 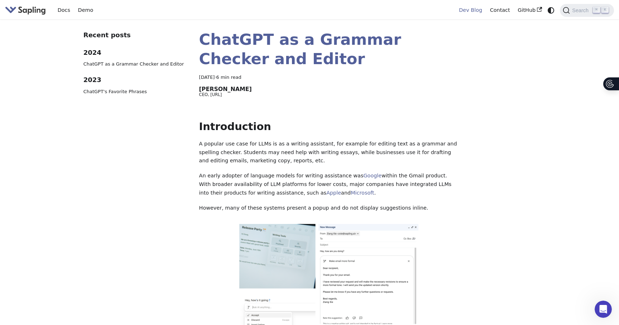 I want to click on a: Contact, so click(x=500, y=10).